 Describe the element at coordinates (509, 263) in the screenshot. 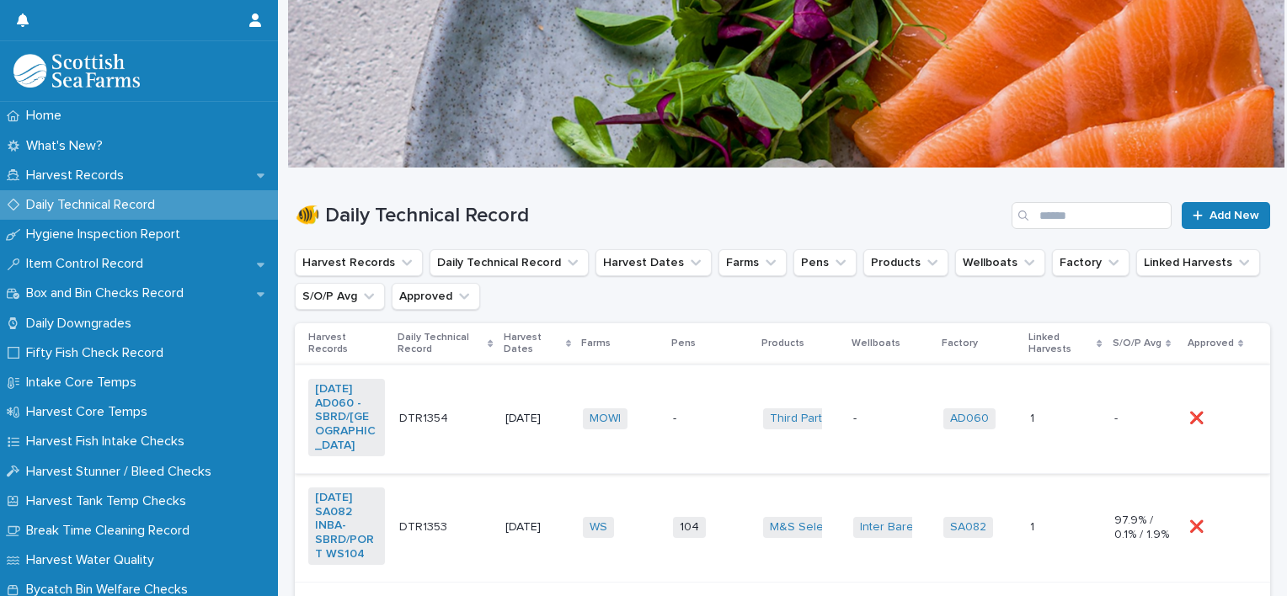

I see `button: Daily Technical Record` at that location.